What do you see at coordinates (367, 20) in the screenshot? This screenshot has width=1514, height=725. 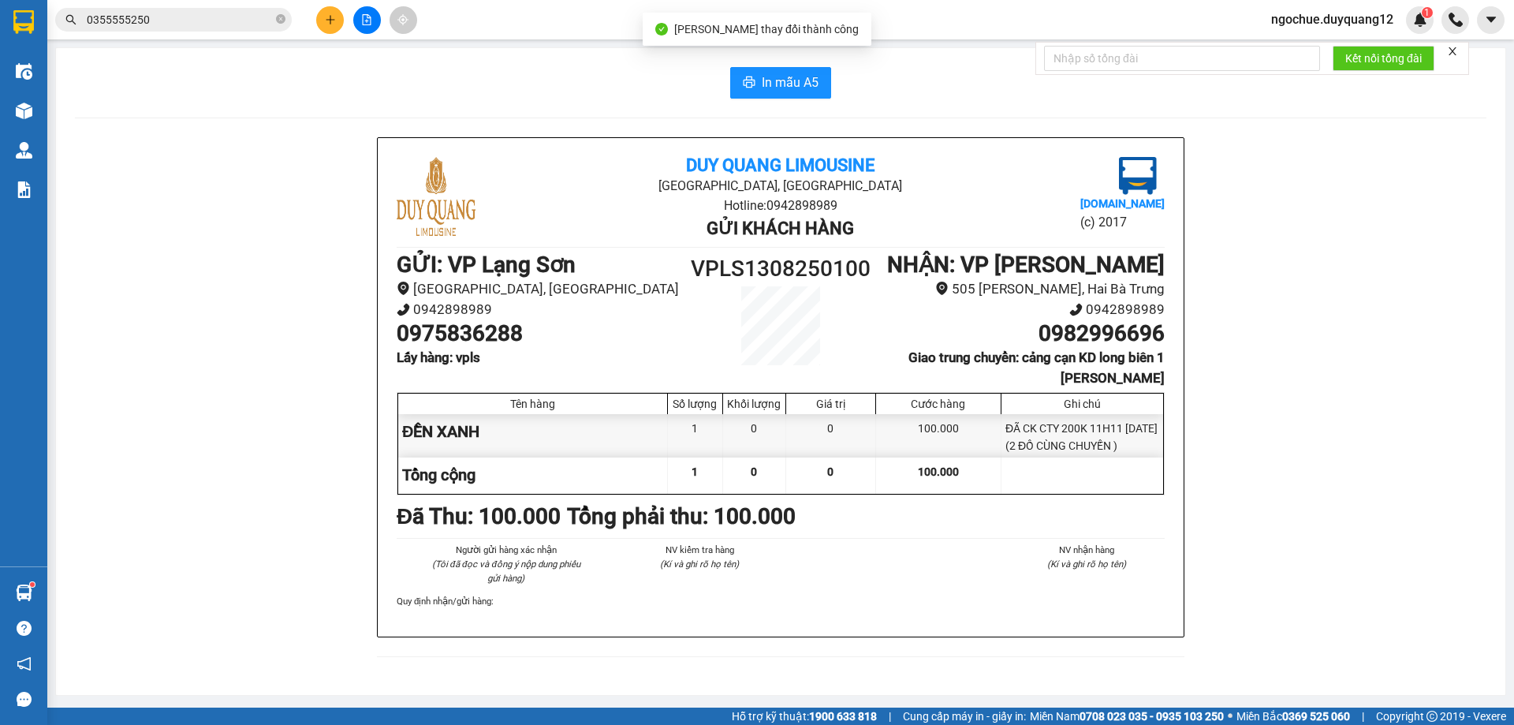 I see `button: file-add` at bounding box center [367, 20].